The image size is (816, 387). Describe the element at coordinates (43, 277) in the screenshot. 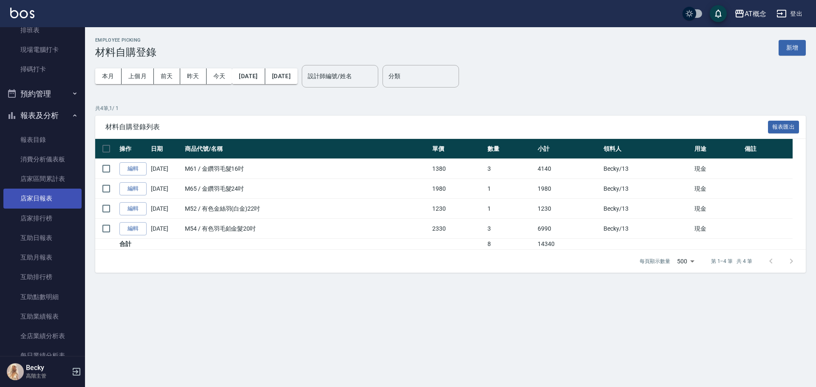

I see `a: 互助排行榜` at that location.